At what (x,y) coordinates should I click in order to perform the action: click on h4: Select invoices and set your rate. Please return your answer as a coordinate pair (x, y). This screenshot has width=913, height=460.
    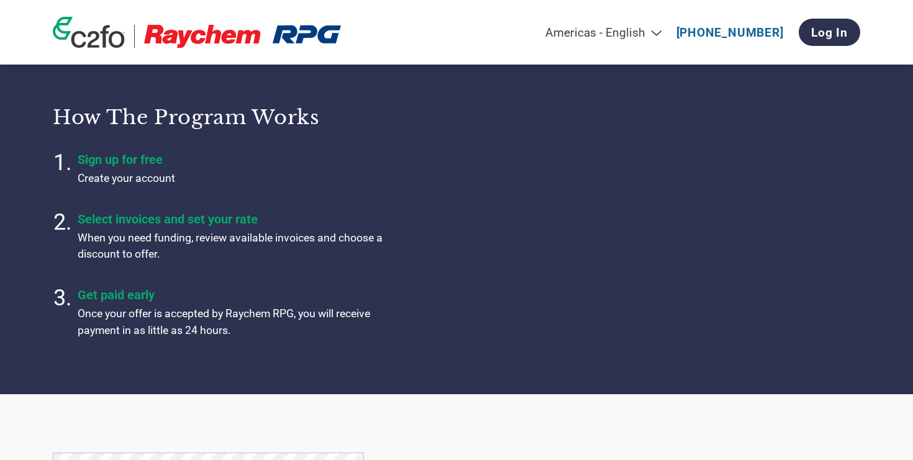
    Looking at the image, I should click on (233, 219).